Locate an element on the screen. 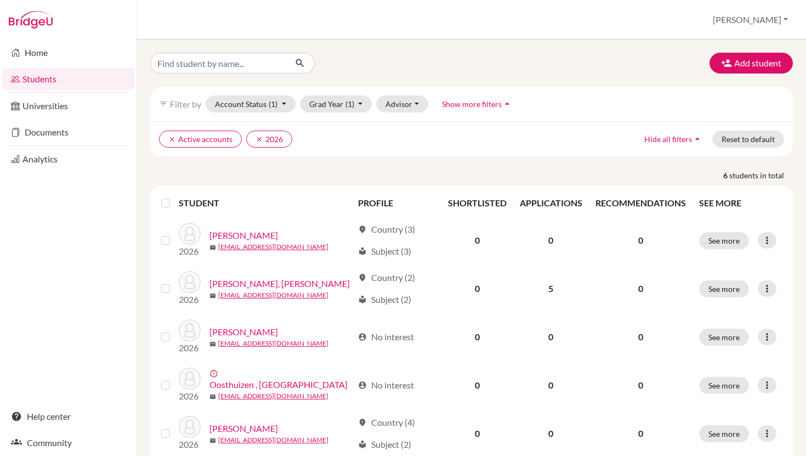  div: Country (2) is located at coordinates (387, 277).